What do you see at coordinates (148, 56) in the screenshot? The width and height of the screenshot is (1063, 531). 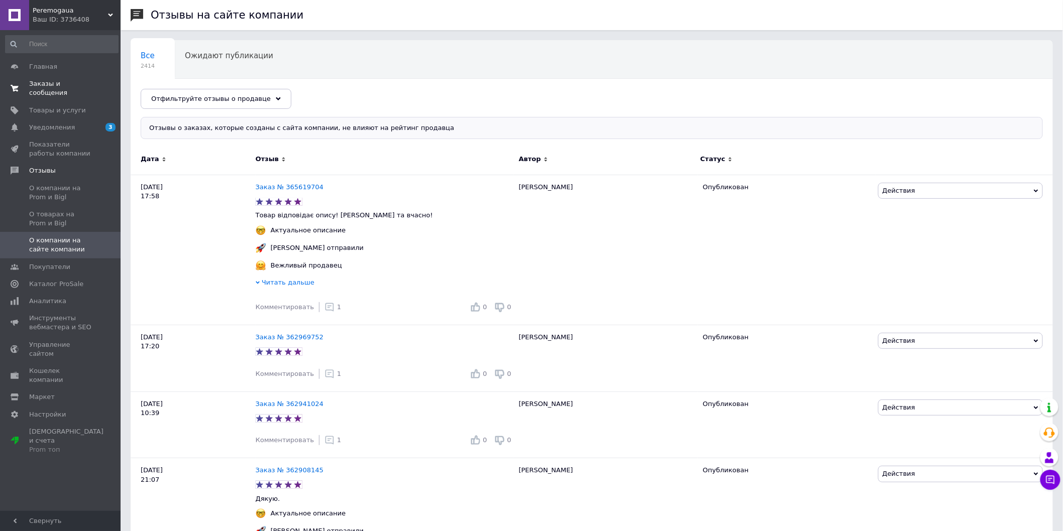 I see `span: Все` at bounding box center [148, 56].